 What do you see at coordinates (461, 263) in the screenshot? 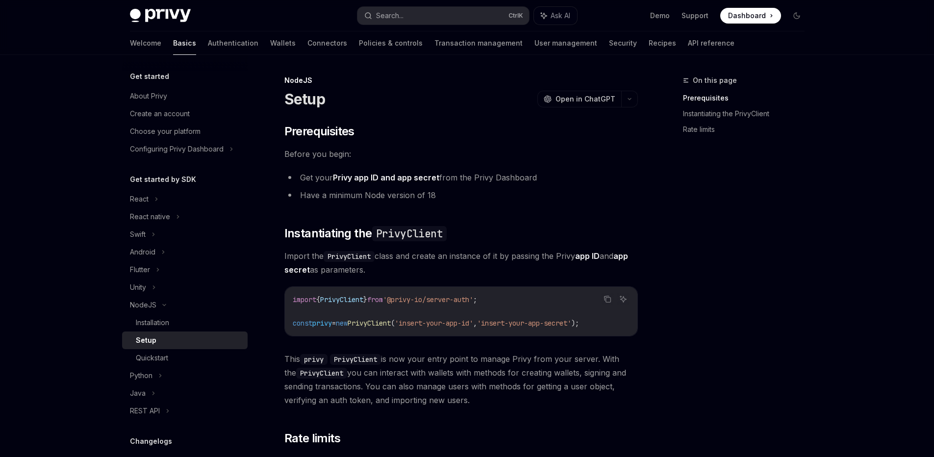
I see `span: Import the class and create an instance of it by passing the Privy and as parameters.` at bounding box center [461, 263].